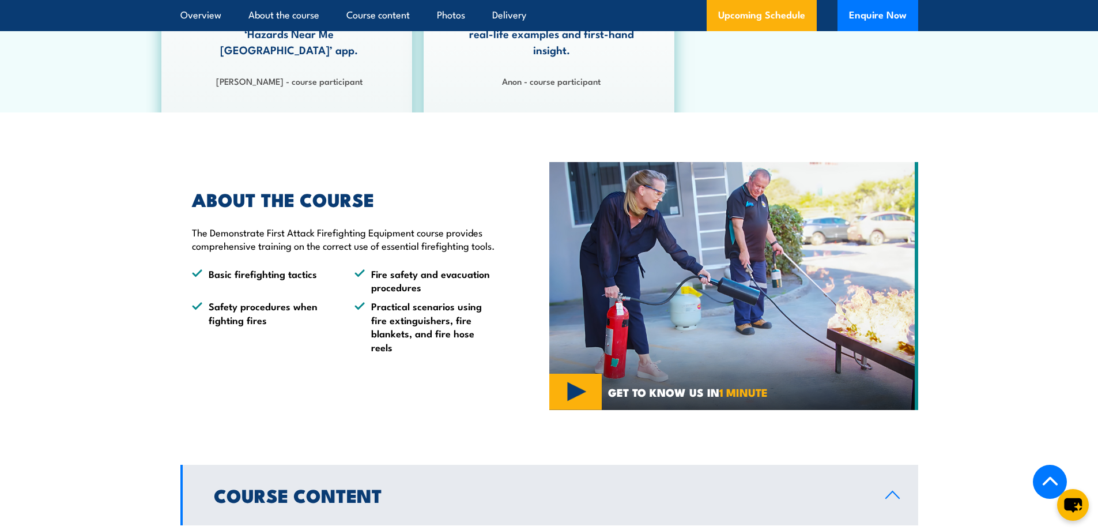  I want to click on span: GET TO KNOW US IN, so click(688, 392).